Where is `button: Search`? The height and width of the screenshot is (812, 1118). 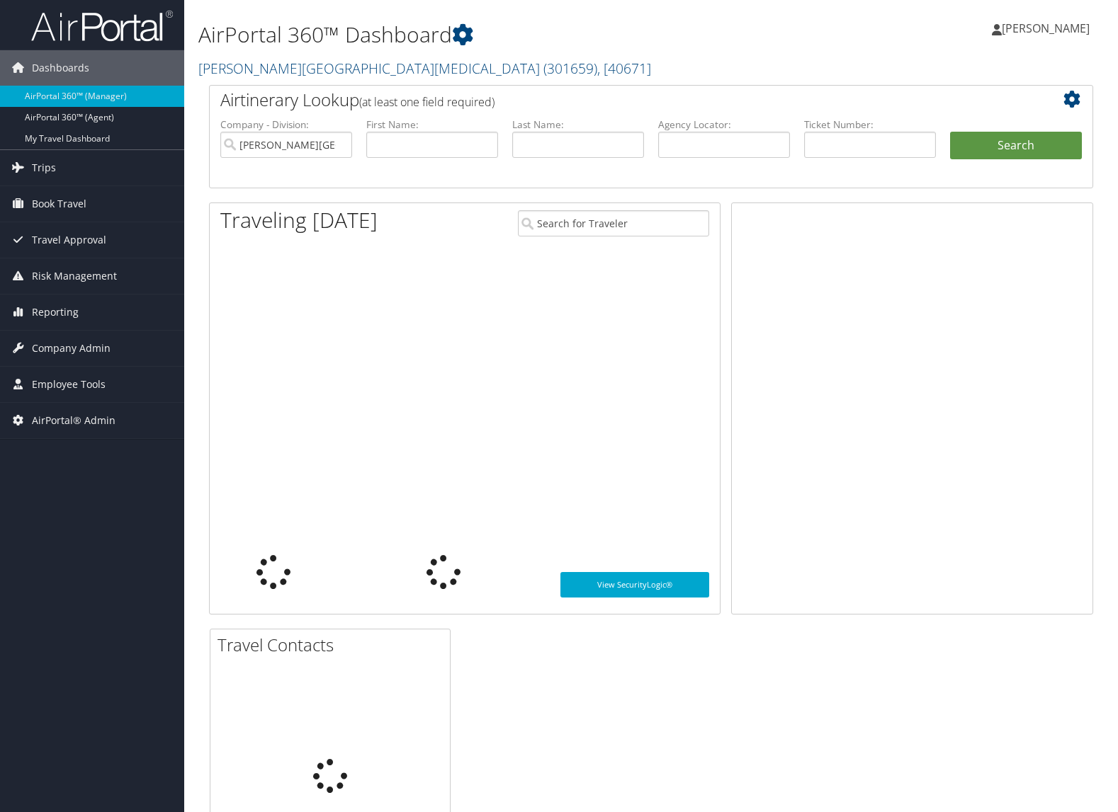
button: Search is located at coordinates (1016, 146).